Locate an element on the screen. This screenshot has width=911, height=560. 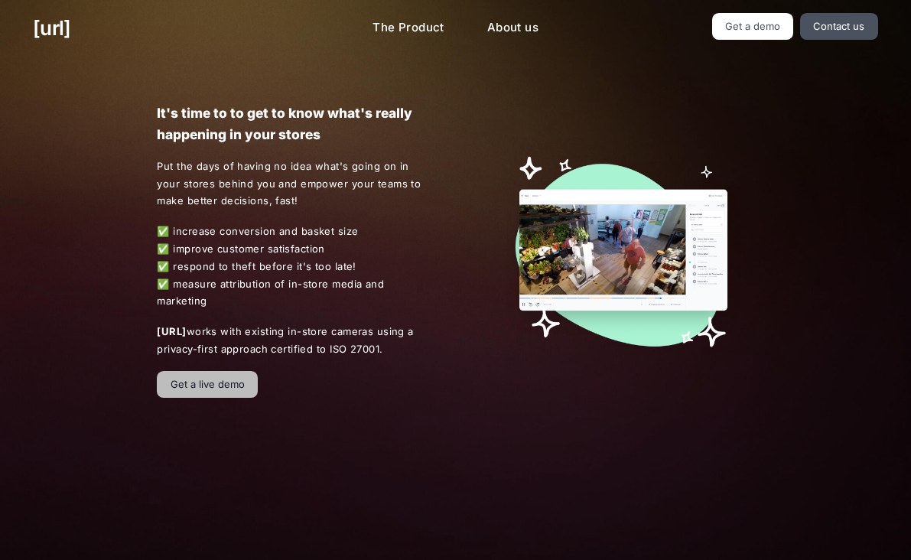
a: About us is located at coordinates (512, 28).